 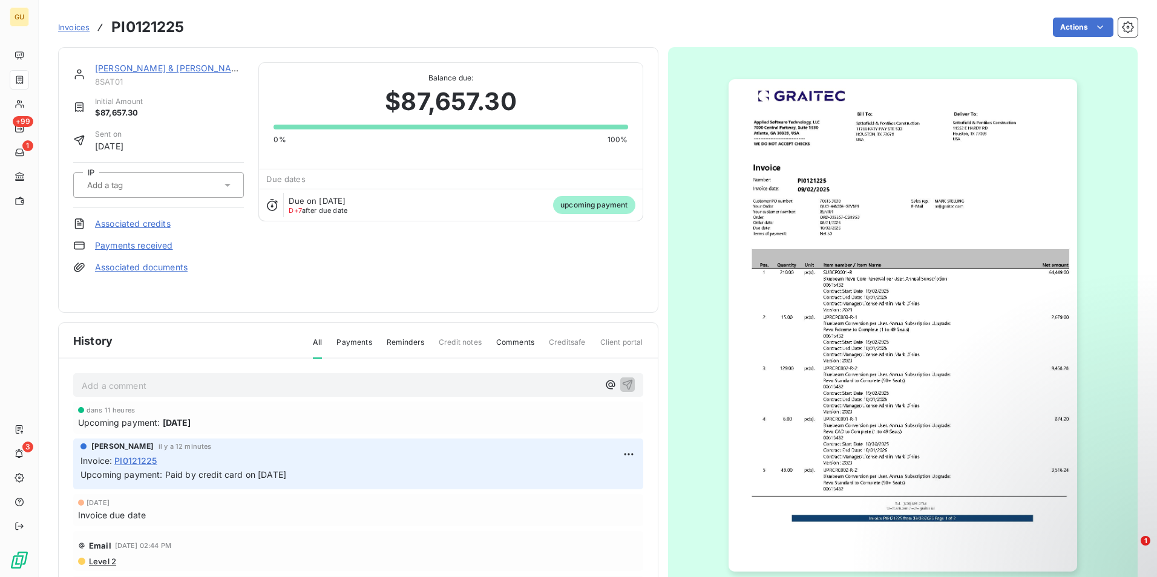 I want to click on img: invoice_thumbnail, so click(x=903, y=325).